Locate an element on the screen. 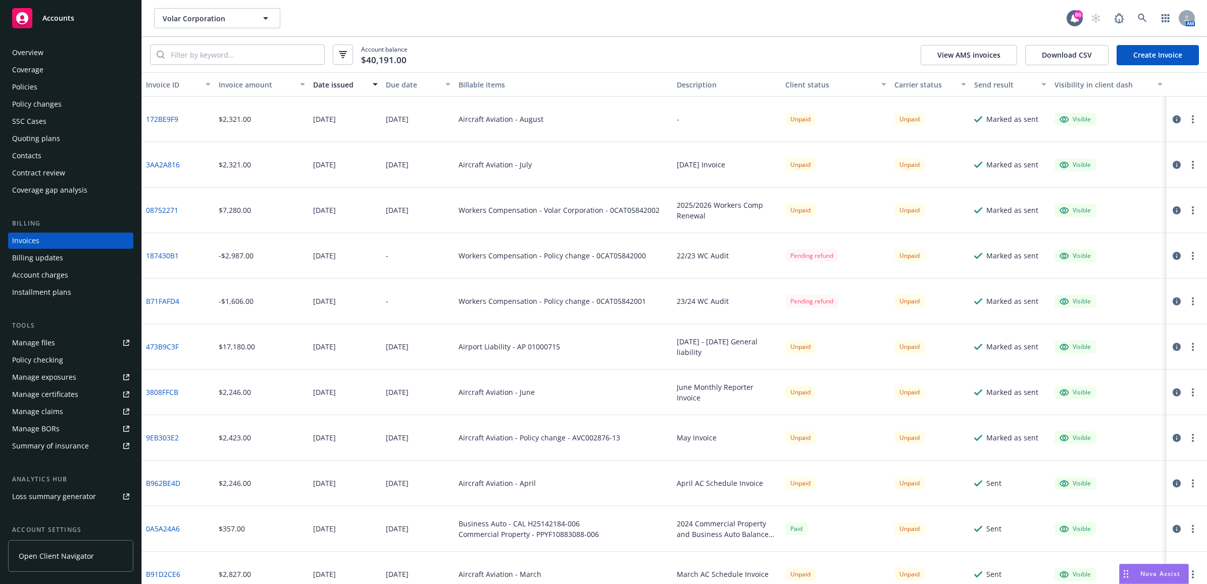  div: $2,423.00 is located at coordinates (235, 437).